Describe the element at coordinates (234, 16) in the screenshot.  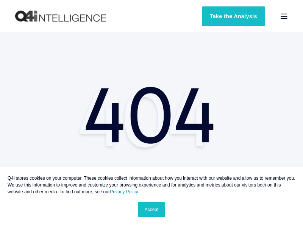
I see `a: Take the Analysis` at that location.